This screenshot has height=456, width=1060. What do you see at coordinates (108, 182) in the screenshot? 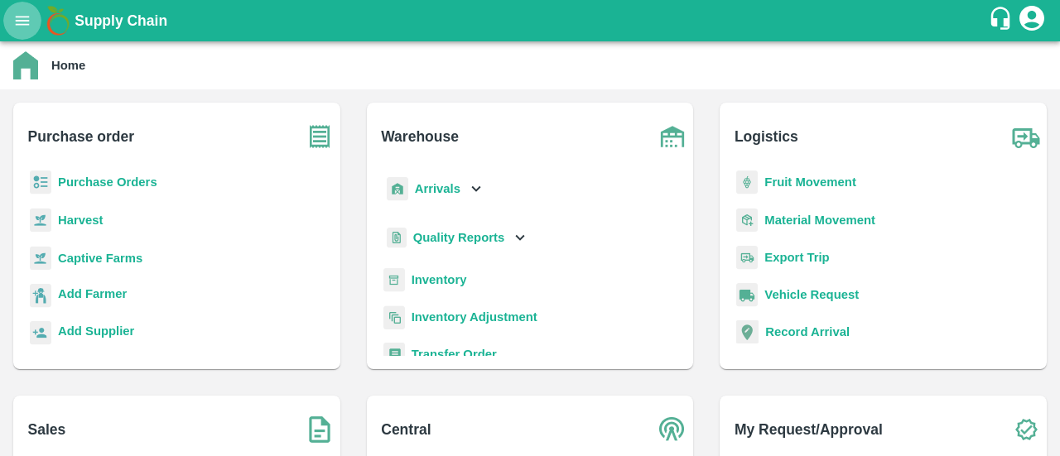
I see `b: Purchase Orders` at bounding box center [108, 182].